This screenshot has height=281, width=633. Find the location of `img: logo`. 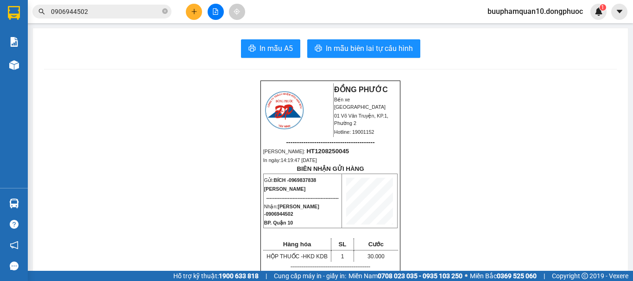

img: logo is located at coordinates (284, 110).